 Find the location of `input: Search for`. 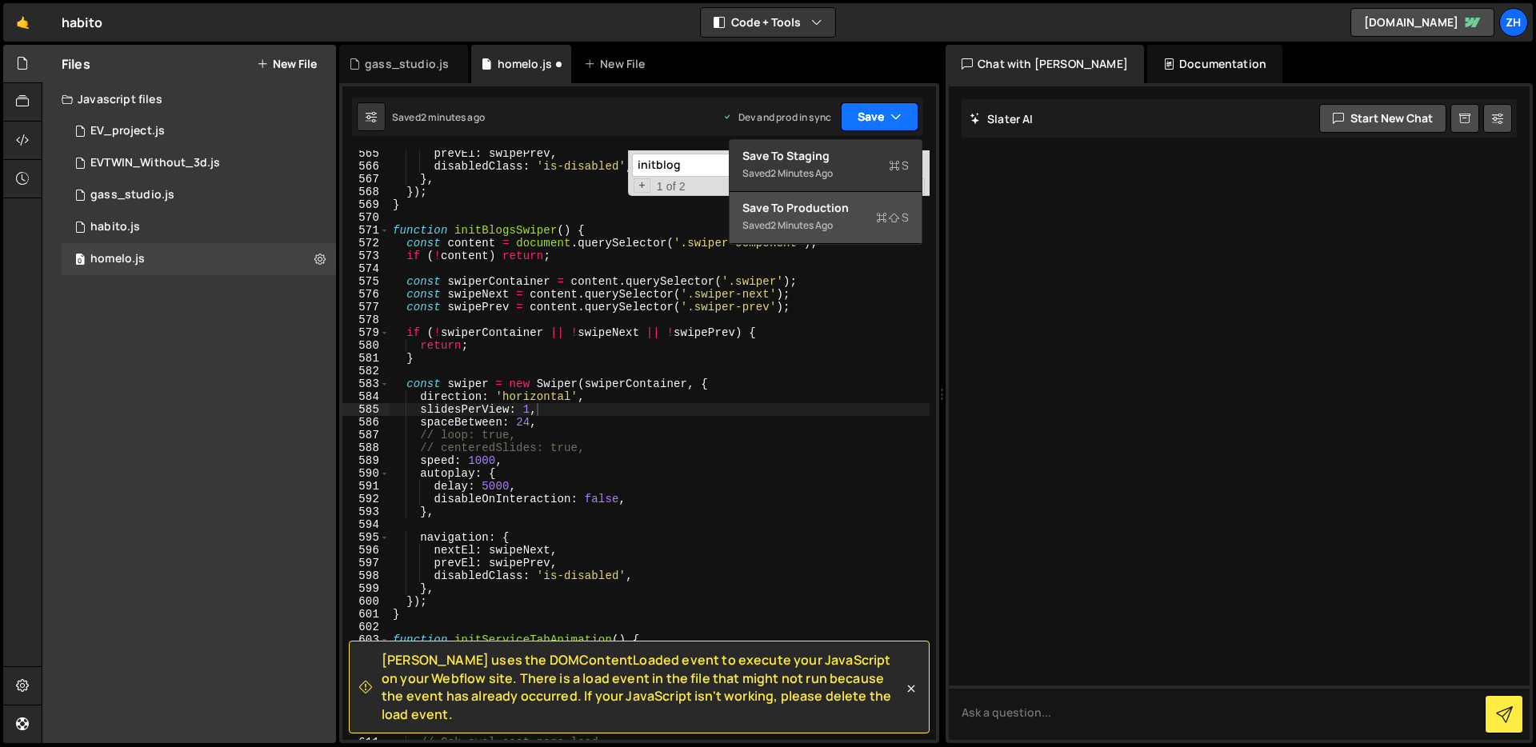

input: Search for is located at coordinates (732, 165).